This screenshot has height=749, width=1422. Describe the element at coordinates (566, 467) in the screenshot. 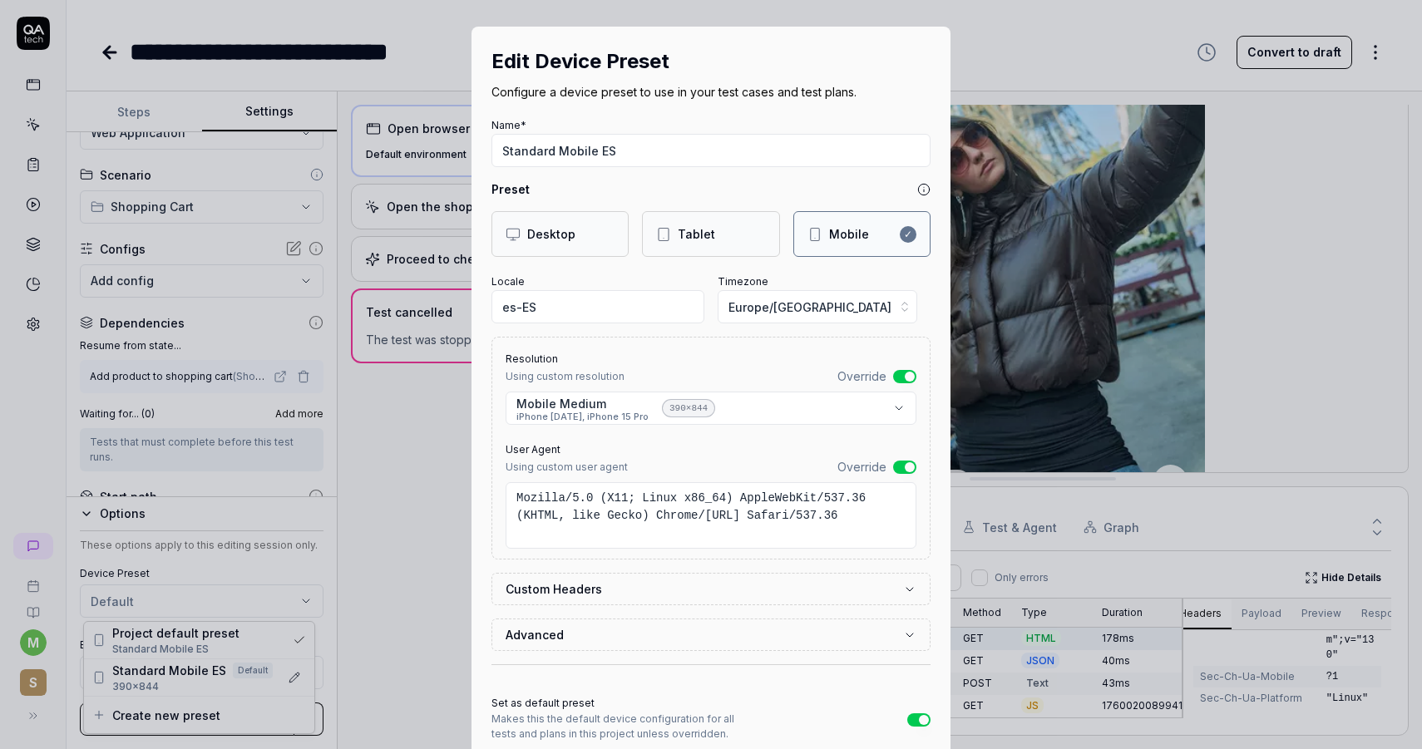

I see `p: Using custom user agent` at that location.